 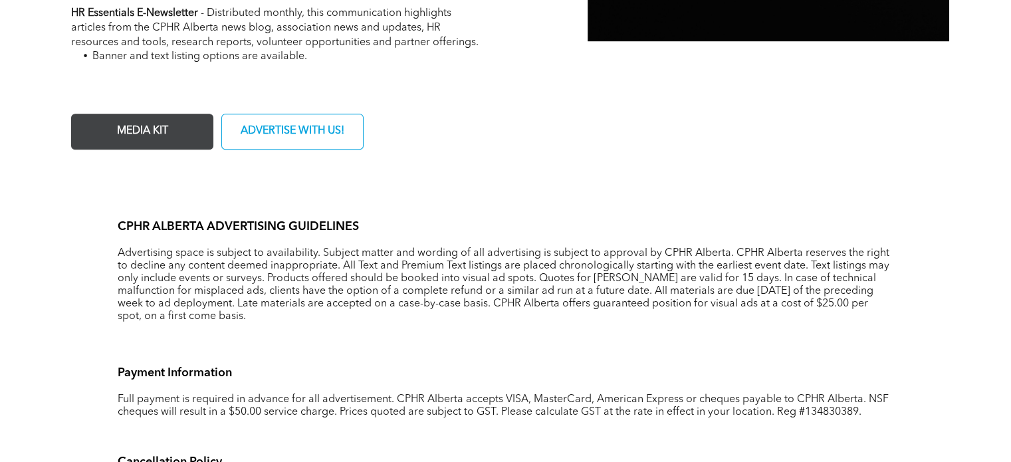 I want to click on span: Payment Information, so click(x=175, y=373).